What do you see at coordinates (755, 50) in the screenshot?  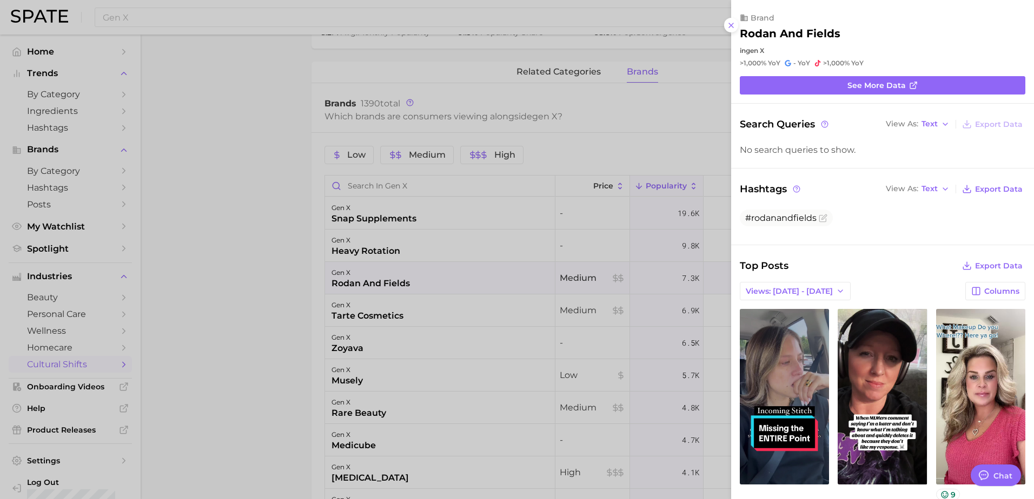 I see `span: gen x` at bounding box center [755, 50].